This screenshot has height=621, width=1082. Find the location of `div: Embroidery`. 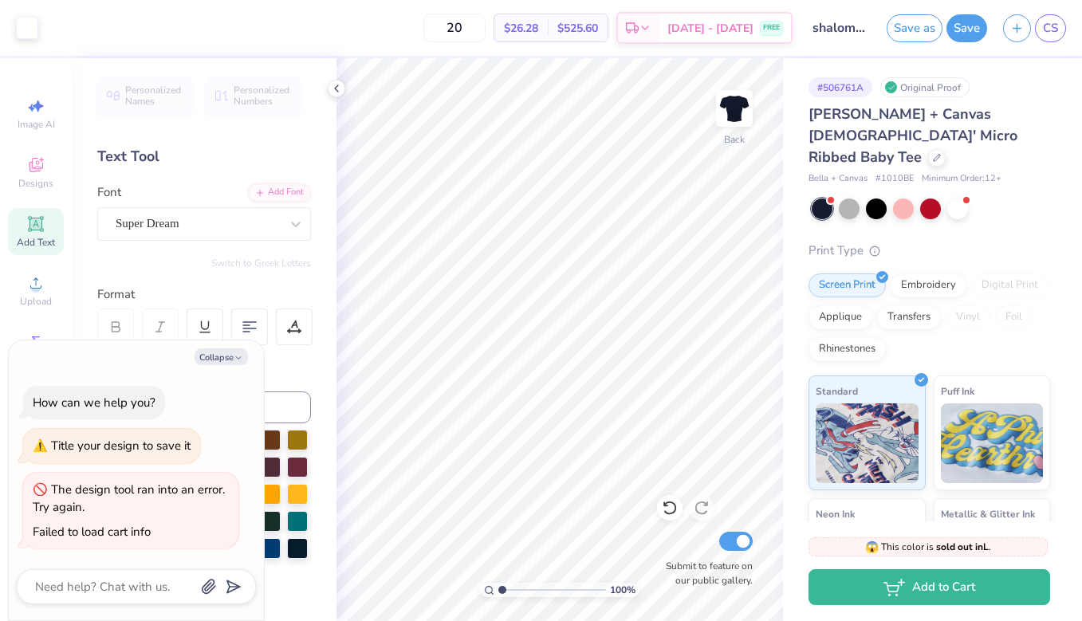

div: Embroidery is located at coordinates (928, 285).